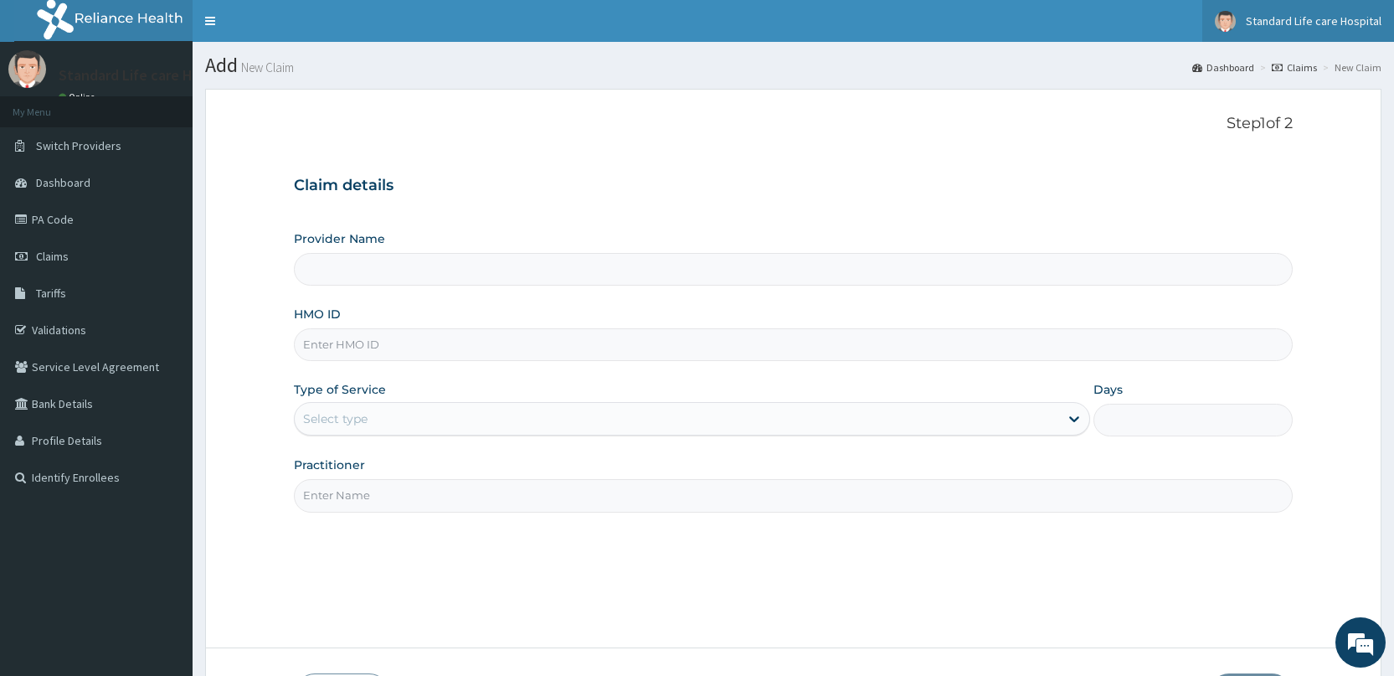 This screenshot has width=1394, height=676. Describe the element at coordinates (148, 75) in the screenshot. I see `p: Standard Life care Hospital` at that location.